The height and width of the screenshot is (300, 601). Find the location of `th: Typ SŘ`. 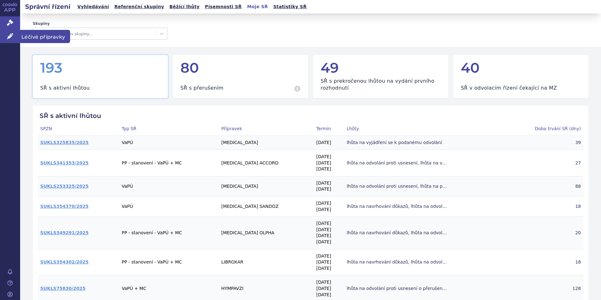

th: Typ SŘ is located at coordinates (169, 129).